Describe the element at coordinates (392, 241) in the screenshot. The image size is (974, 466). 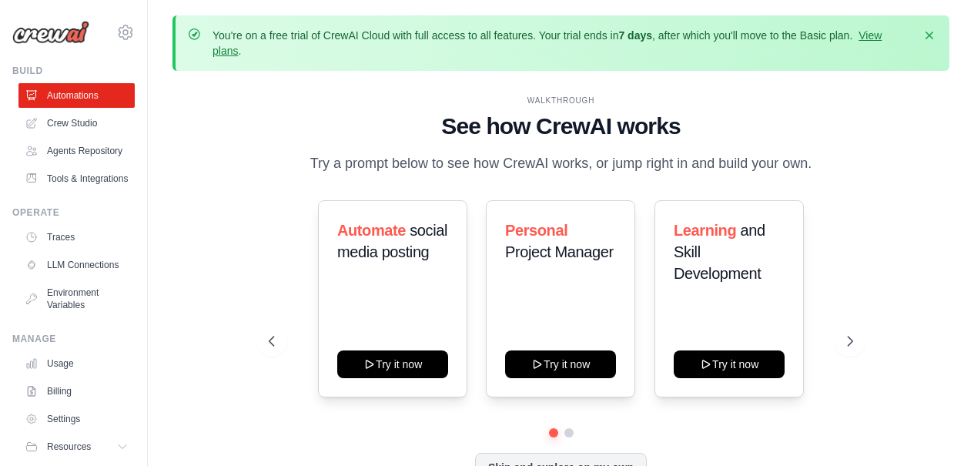
I see `span: social media posting` at that location.